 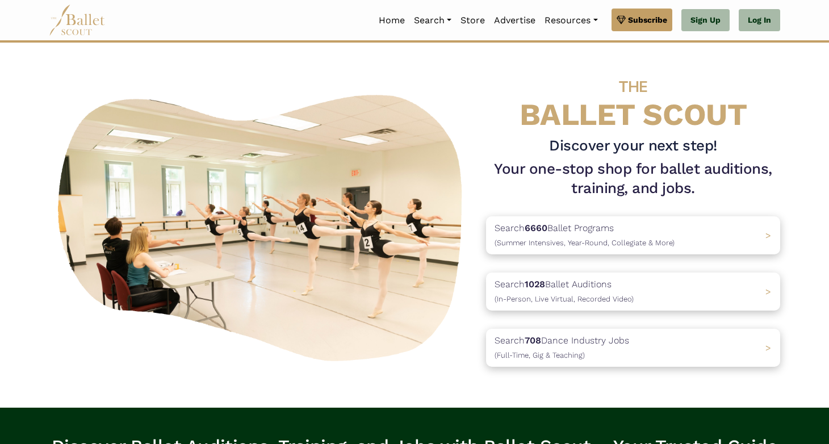 I want to click on a: Log In, so click(x=759, y=20).